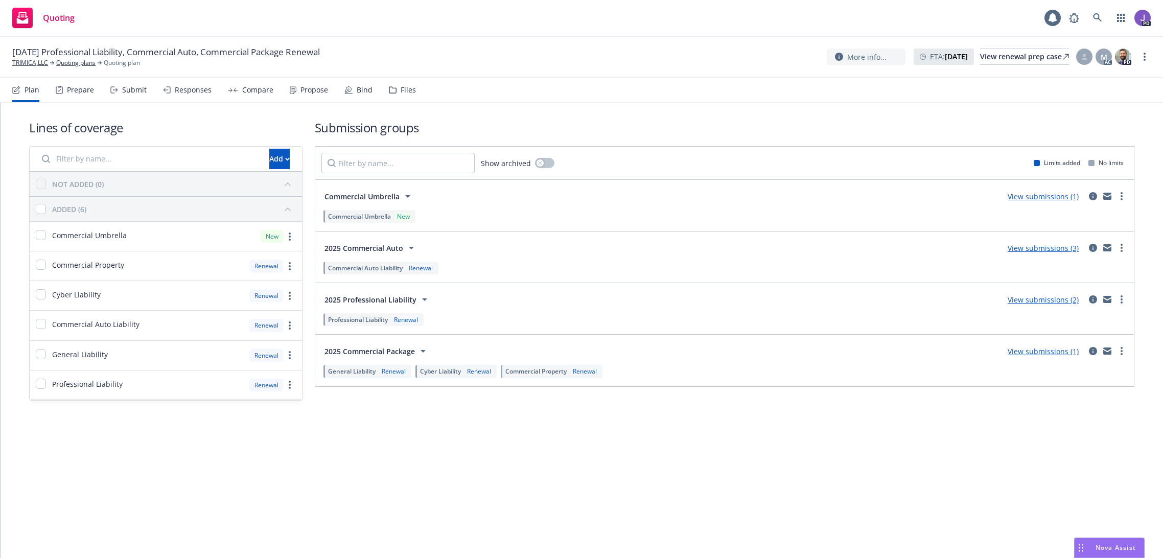  Describe the element at coordinates (1098, 18) in the screenshot. I see `a: Search` at that location.